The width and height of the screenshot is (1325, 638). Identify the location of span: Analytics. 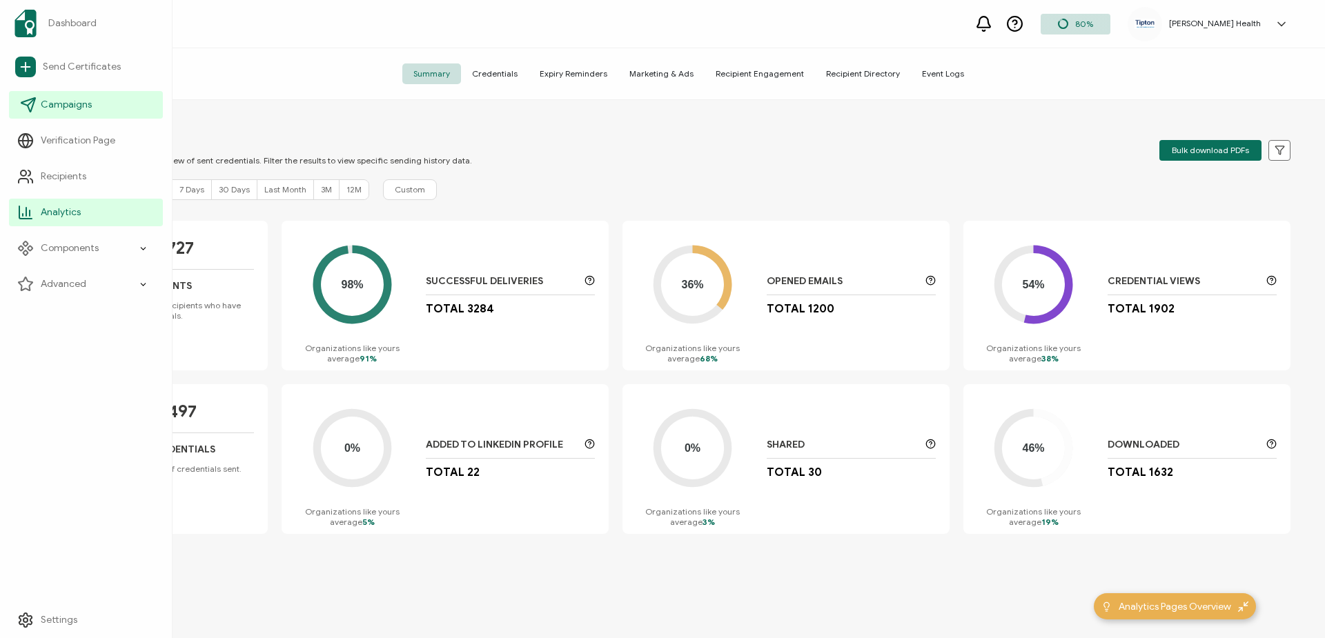
(61, 213).